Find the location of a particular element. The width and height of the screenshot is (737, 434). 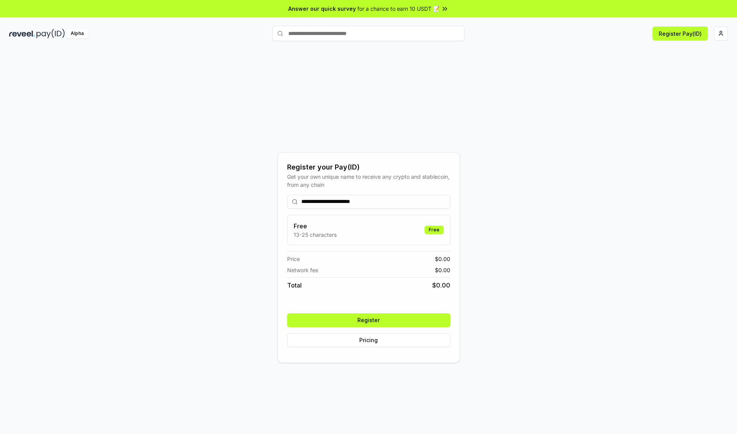

span: Total is located at coordinates (295, 285).